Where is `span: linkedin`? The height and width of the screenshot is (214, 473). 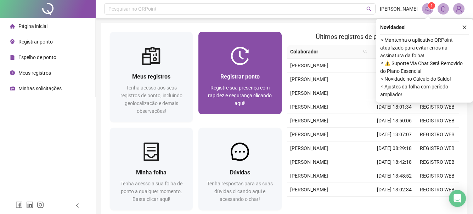
span: linkedin is located at coordinates (30, 205).